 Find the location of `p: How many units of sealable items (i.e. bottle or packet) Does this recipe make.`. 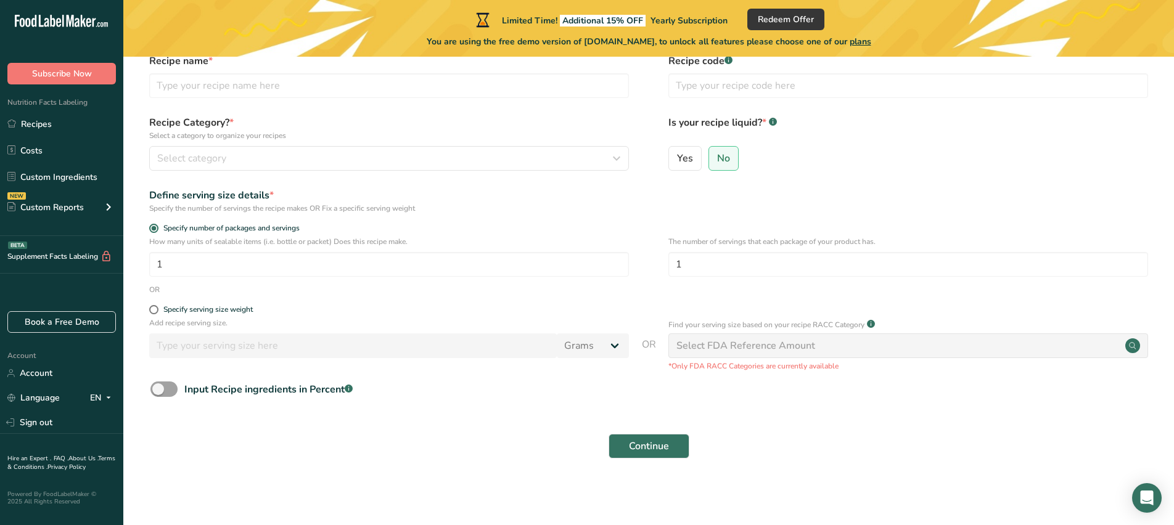

p: How many units of sealable items (i.e. bottle or packet) Does this recipe make. is located at coordinates (389, 242).